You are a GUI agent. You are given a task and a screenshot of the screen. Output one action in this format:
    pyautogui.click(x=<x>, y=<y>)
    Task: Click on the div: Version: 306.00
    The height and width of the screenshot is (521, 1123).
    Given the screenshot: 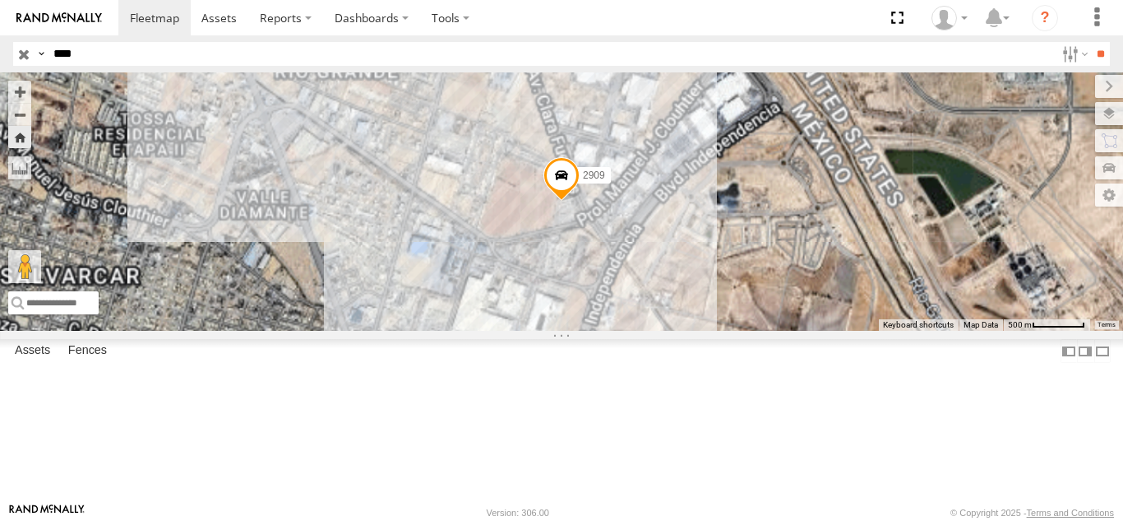 What is the action you would take?
    pyautogui.click(x=518, y=512)
    